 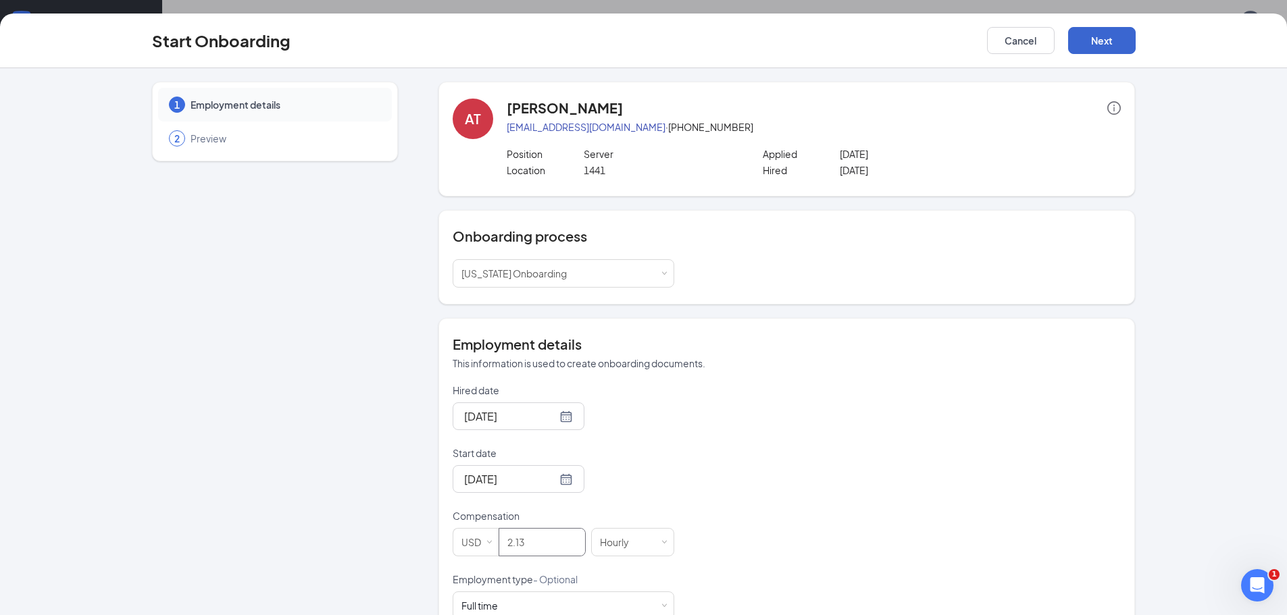 What do you see at coordinates (660, 170) in the screenshot?
I see `p: 1441` at bounding box center [660, 170].